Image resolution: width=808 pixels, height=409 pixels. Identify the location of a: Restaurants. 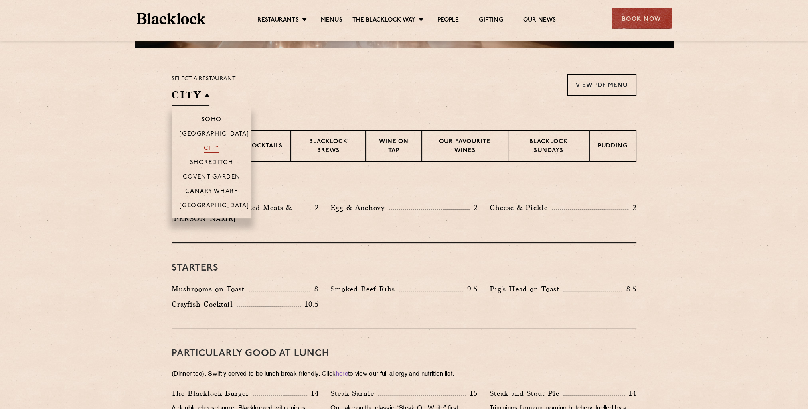
(278, 21).